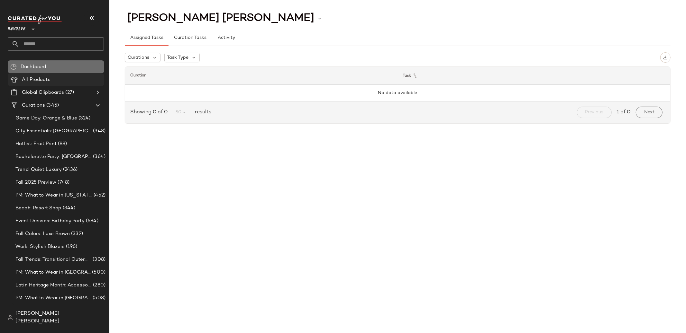 The width and height of the screenshot is (686, 333). I want to click on span: Dashboard, so click(33, 67).